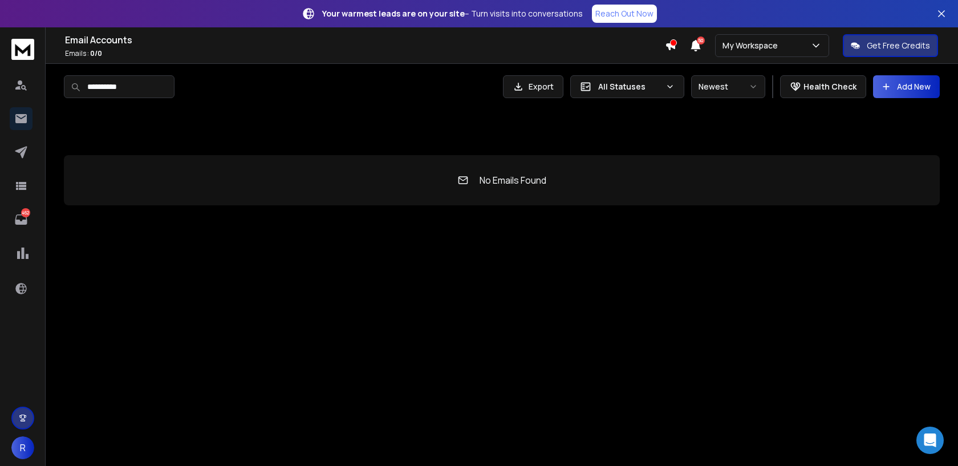 Image resolution: width=958 pixels, height=466 pixels. What do you see at coordinates (906, 87) in the screenshot?
I see `button: Add New` at bounding box center [906, 87].